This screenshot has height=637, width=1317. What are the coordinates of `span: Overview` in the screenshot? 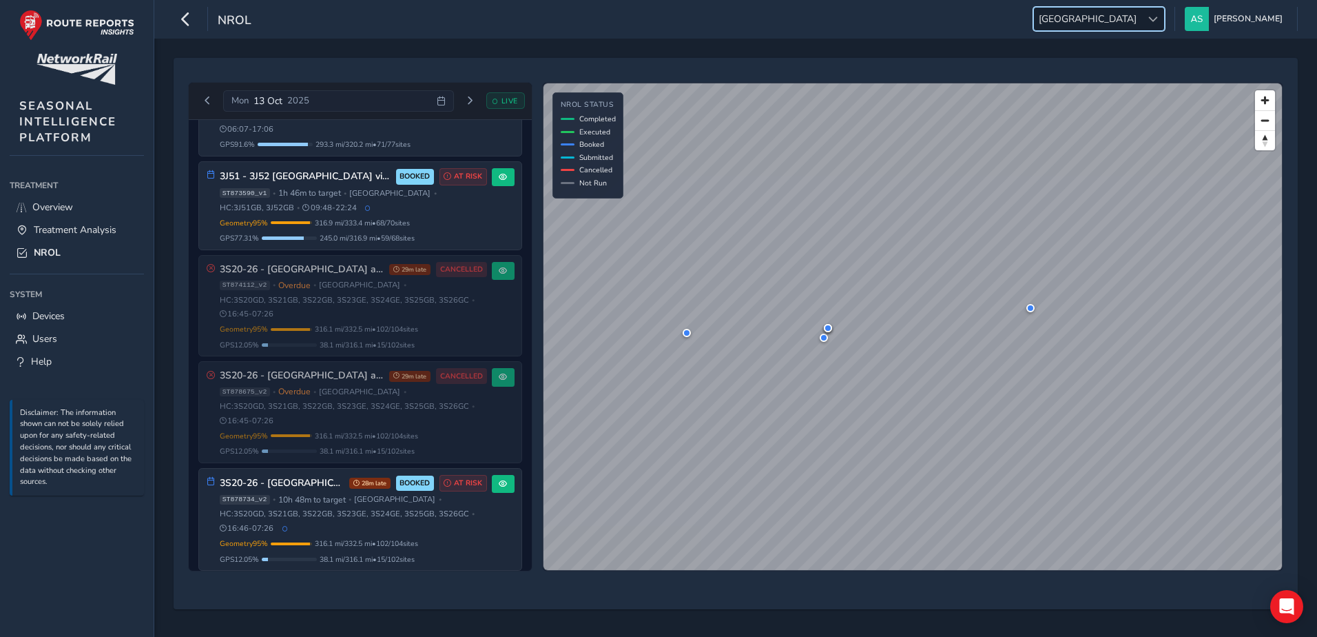 It's located at (52, 207).